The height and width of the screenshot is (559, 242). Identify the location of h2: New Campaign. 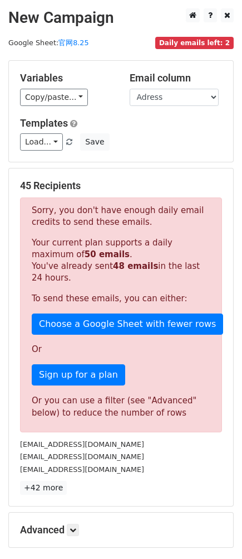
(121, 18).